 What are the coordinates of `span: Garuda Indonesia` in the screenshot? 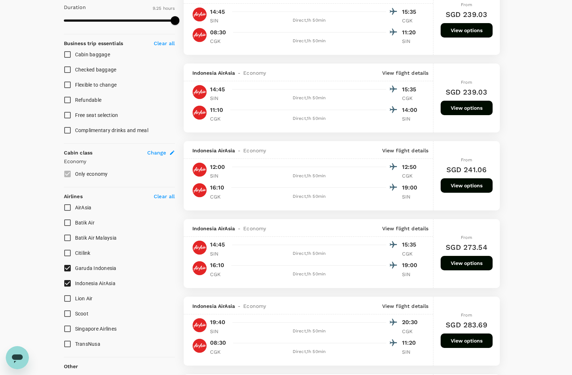 It's located at (96, 268).